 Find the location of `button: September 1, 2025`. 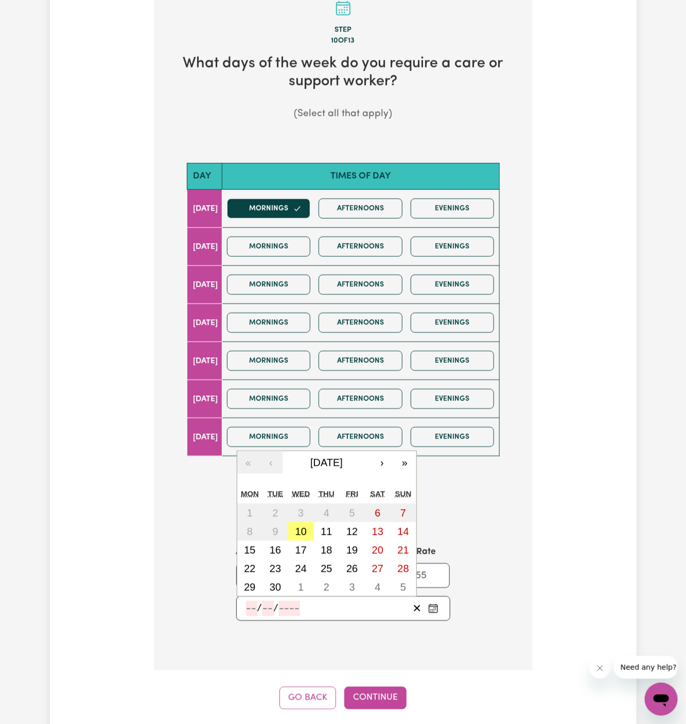

button: September 1, 2025 is located at coordinates (250, 513).